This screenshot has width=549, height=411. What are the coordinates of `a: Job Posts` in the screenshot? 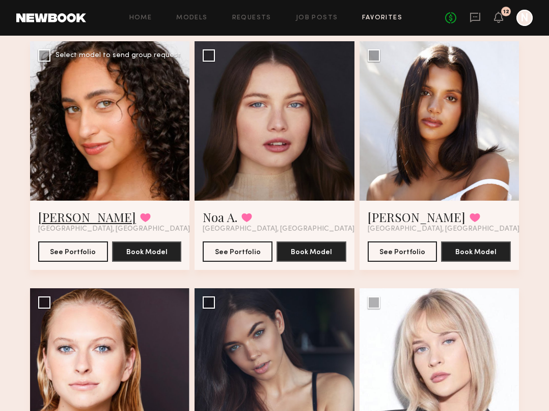 It's located at (317, 18).